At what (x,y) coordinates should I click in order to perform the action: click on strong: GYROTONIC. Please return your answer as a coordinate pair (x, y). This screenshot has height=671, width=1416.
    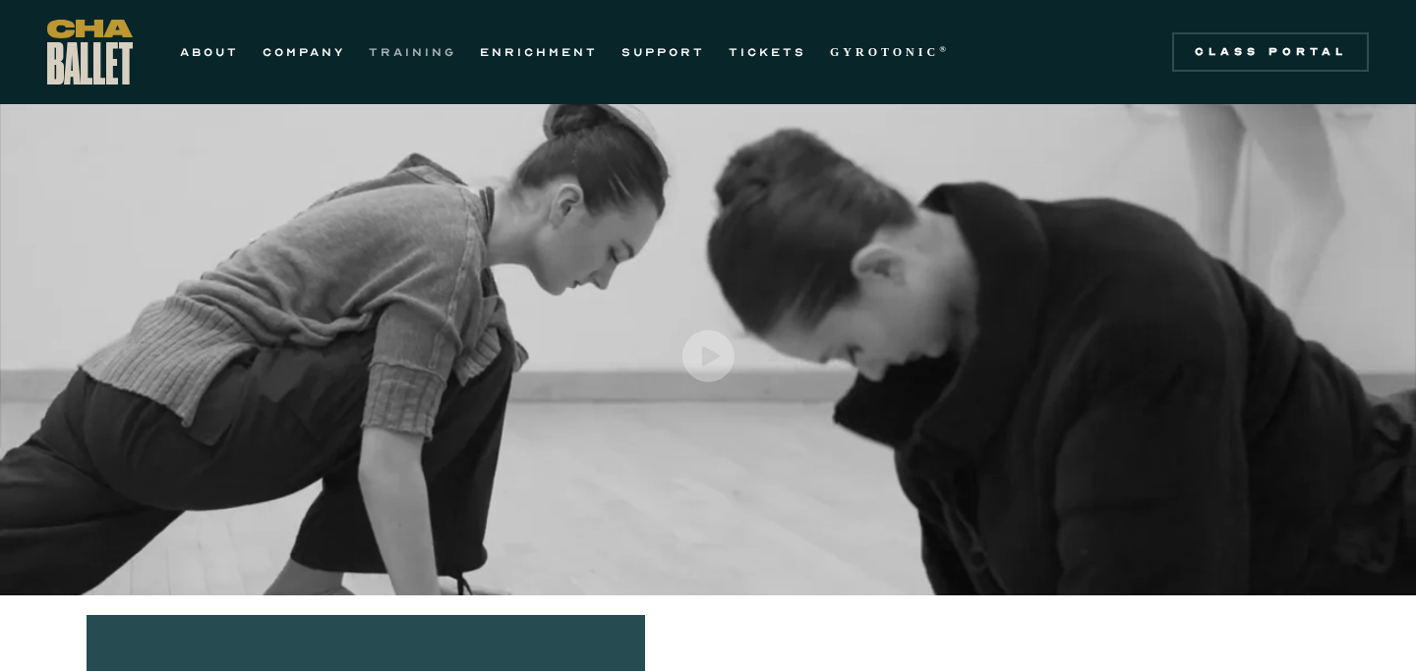
    Looking at the image, I should click on (884, 52).